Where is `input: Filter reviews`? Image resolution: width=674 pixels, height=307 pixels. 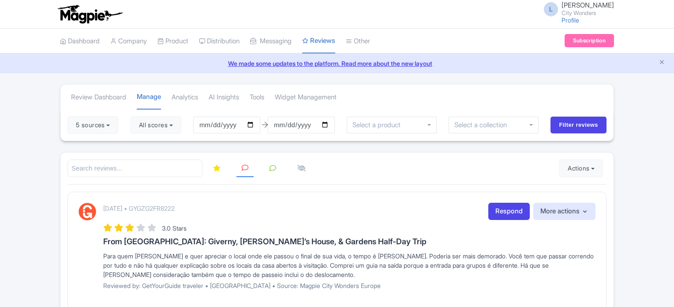
input: Filter reviews is located at coordinates (579, 125).